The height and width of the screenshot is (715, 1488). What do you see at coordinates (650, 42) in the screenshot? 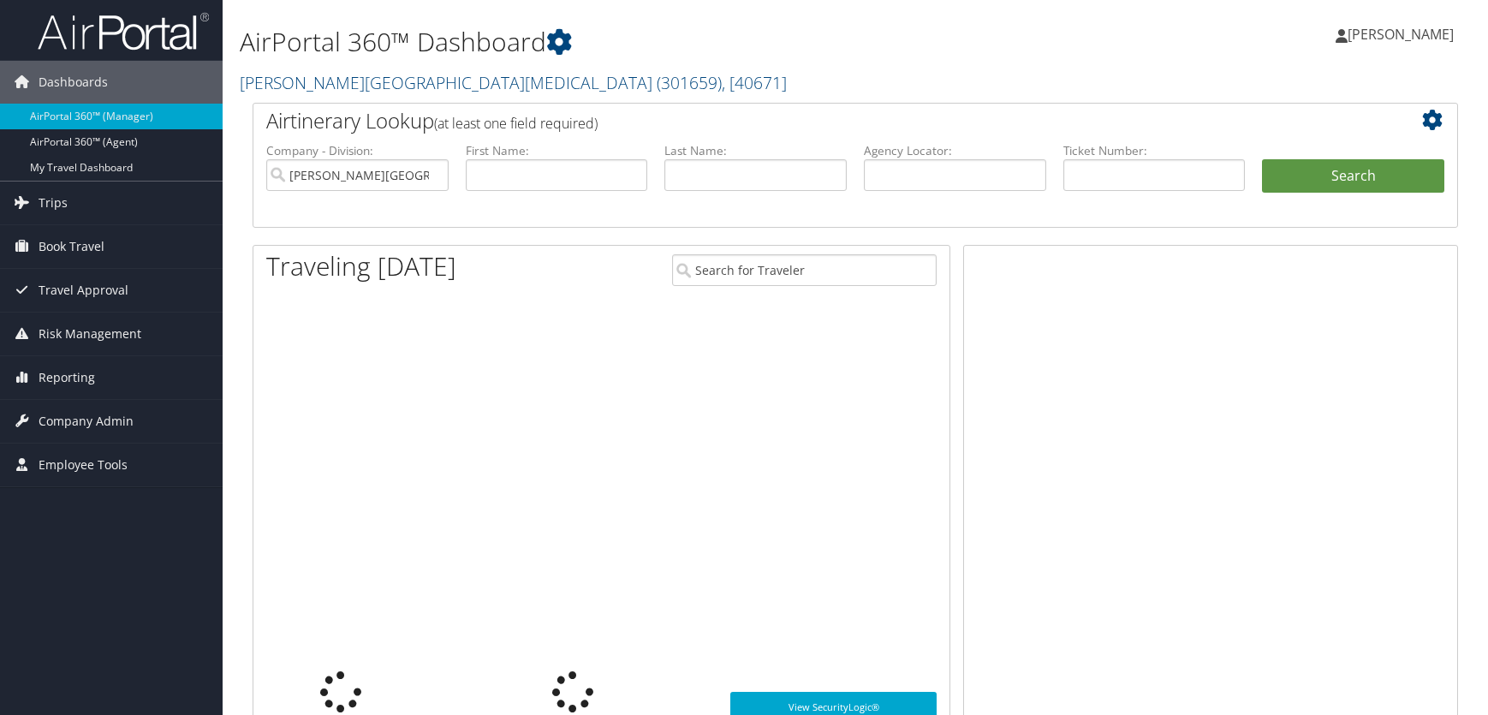
I see `h1: AirPortal 360™ Dashboard` at bounding box center [650, 42].